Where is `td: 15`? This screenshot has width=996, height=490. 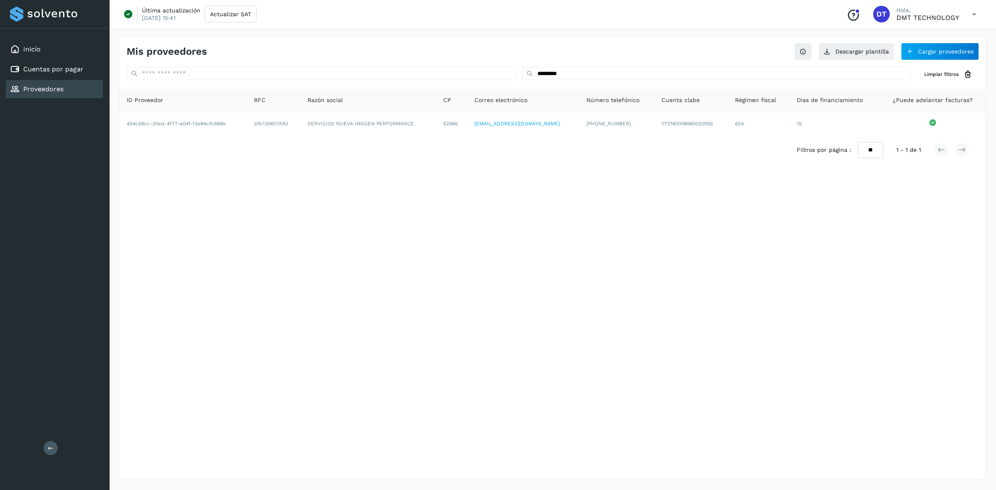
td: 15 is located at coordinates (835, 124).